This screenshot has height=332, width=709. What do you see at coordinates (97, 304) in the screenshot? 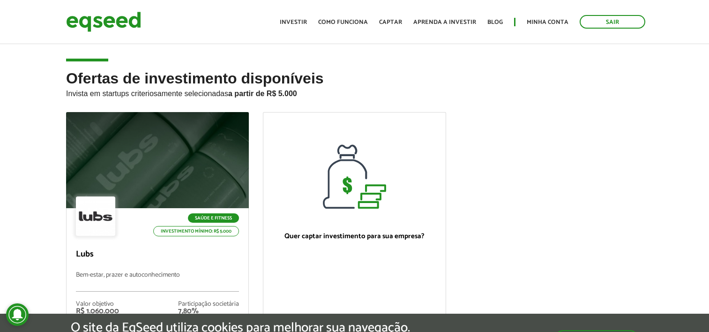
I see `div: Valor objetivo` at bounding box center [97, 304].